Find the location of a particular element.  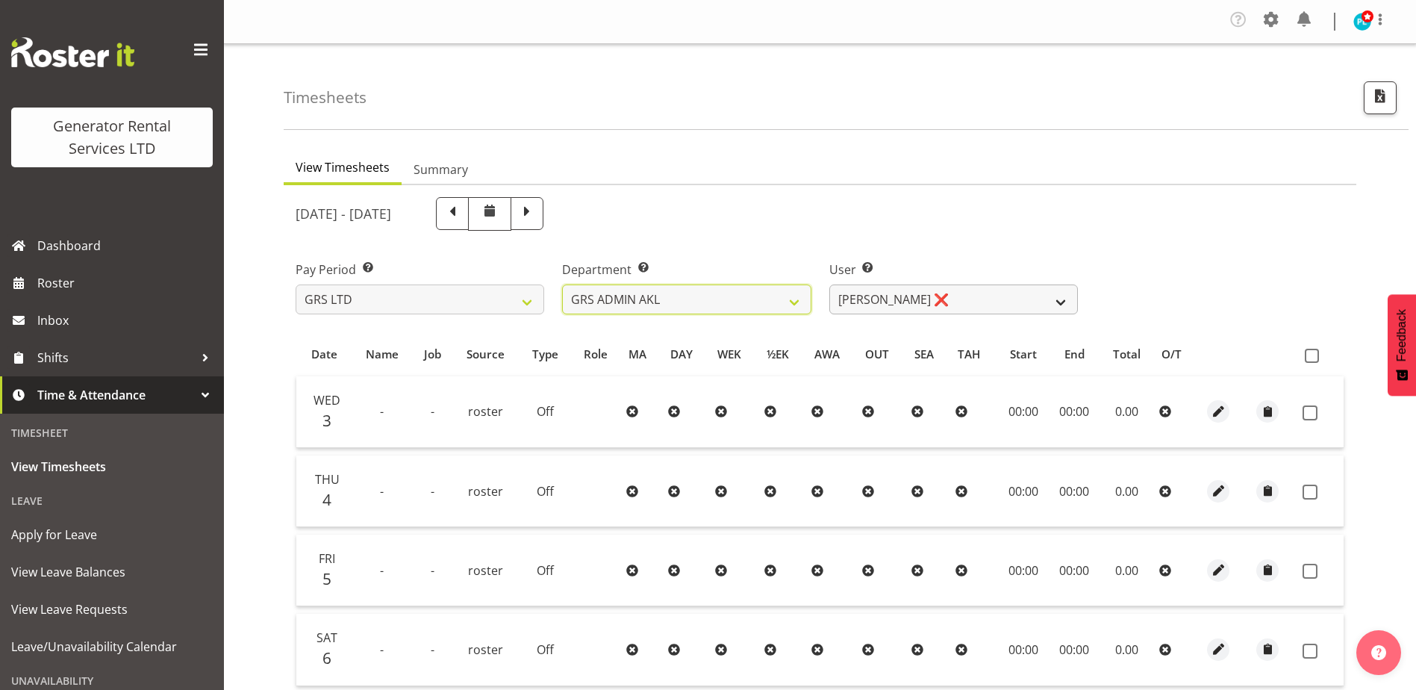

div: Start is located at coordinates (1024, 354).